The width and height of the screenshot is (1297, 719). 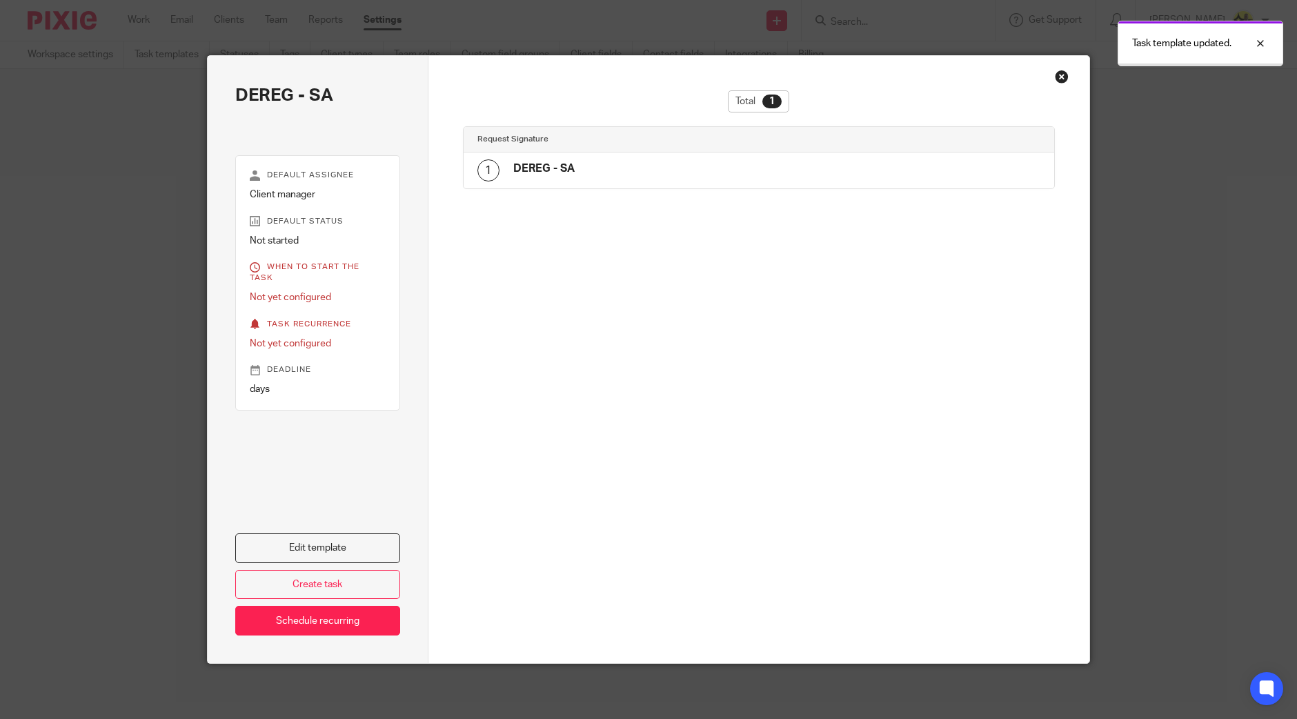 What do you see at coordinates (1062, 77) in the screenshot?
I see `div: Close this dialog window` at bounding box center [1062, 77].